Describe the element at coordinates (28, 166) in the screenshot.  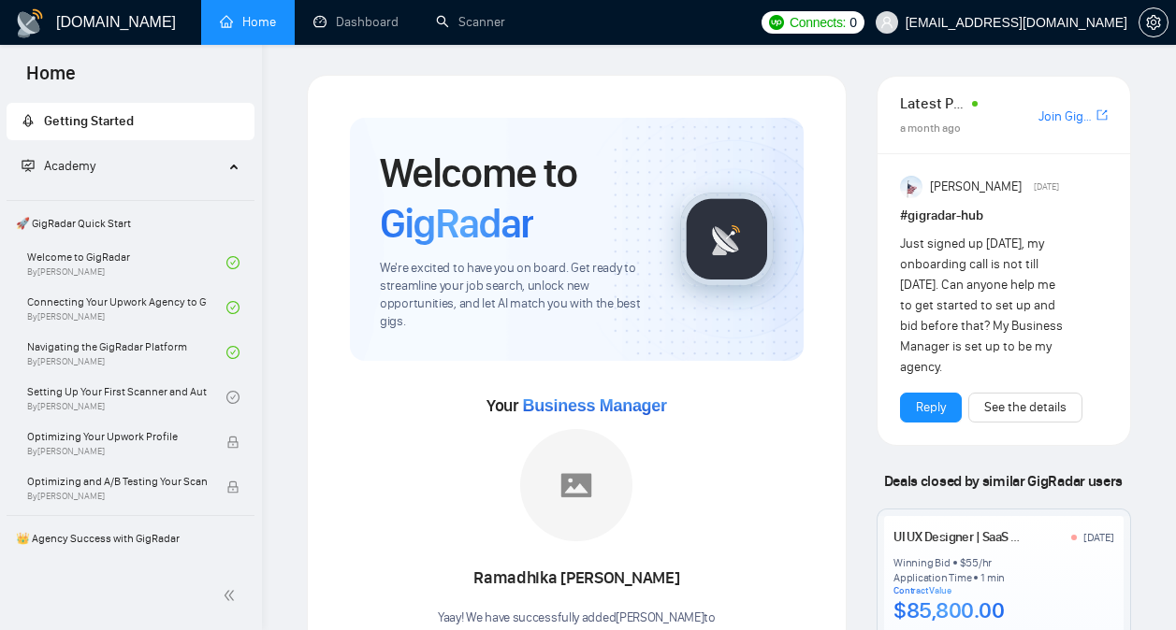
I see `span: fund-projection-screen` at that location.